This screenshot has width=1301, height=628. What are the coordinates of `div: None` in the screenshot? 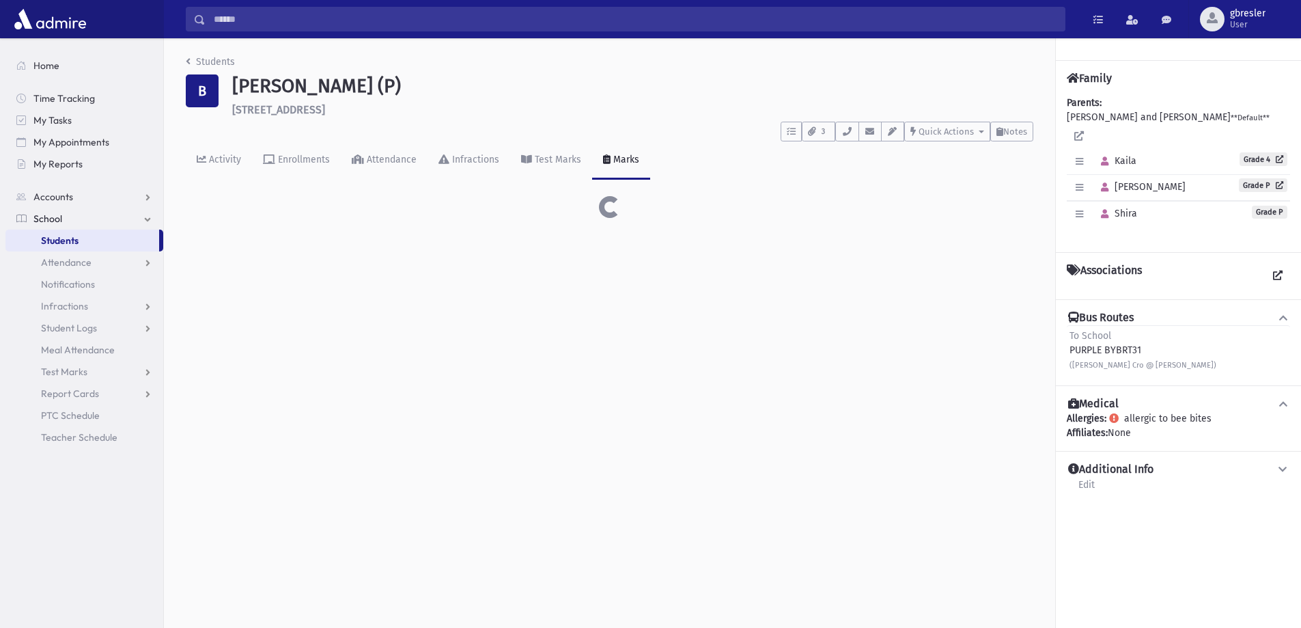 It's located at (1178, 432).